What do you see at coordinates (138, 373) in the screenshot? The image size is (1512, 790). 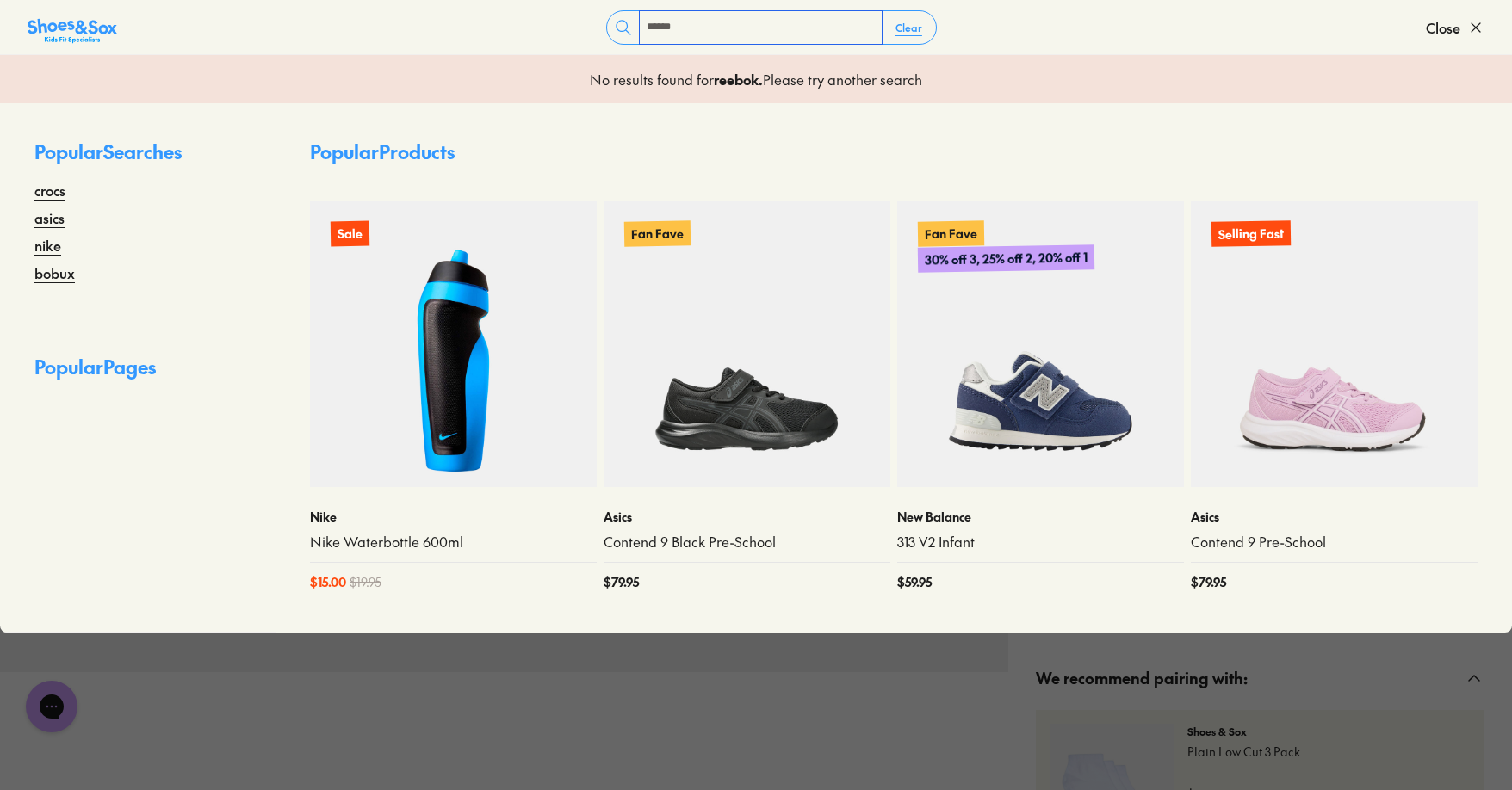 I see `p: Popular Pages` at bounding box center [138, 373].